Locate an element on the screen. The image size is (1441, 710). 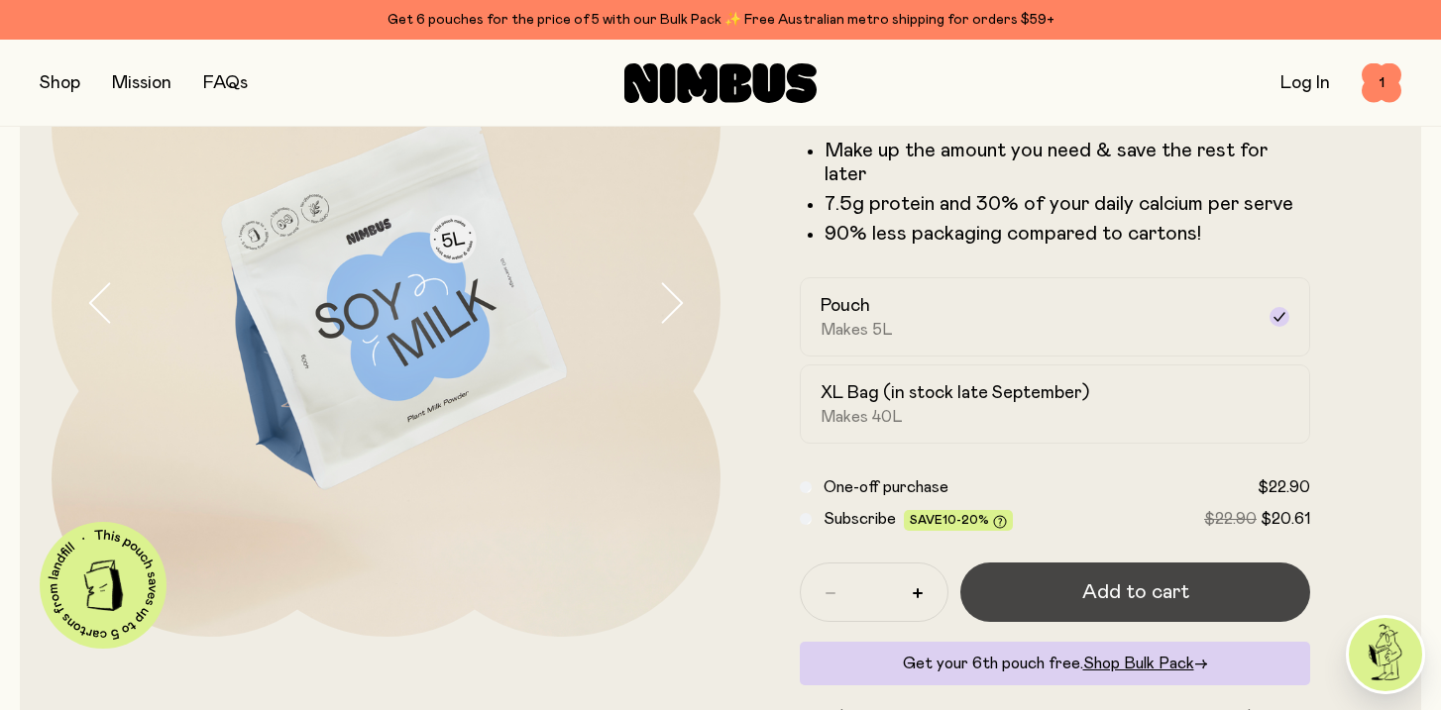
h2: Pouch is located at coordinates (845, 306).